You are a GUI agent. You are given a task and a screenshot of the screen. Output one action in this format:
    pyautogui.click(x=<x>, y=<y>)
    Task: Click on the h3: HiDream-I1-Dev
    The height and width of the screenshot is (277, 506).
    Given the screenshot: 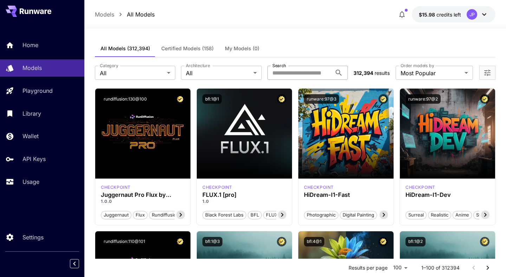 What is the action you would take?
    pyautogui.click(x=447, y=195)
    